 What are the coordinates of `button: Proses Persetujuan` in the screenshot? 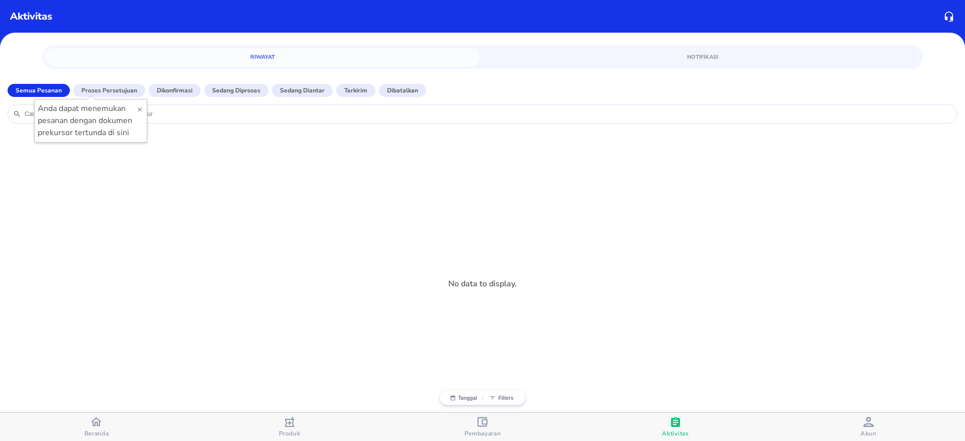 It's located at (109, 90).